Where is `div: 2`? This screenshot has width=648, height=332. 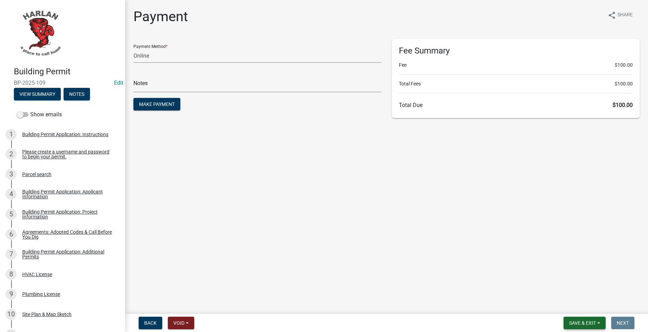
div: 2 is located at coordinates (11, 154).